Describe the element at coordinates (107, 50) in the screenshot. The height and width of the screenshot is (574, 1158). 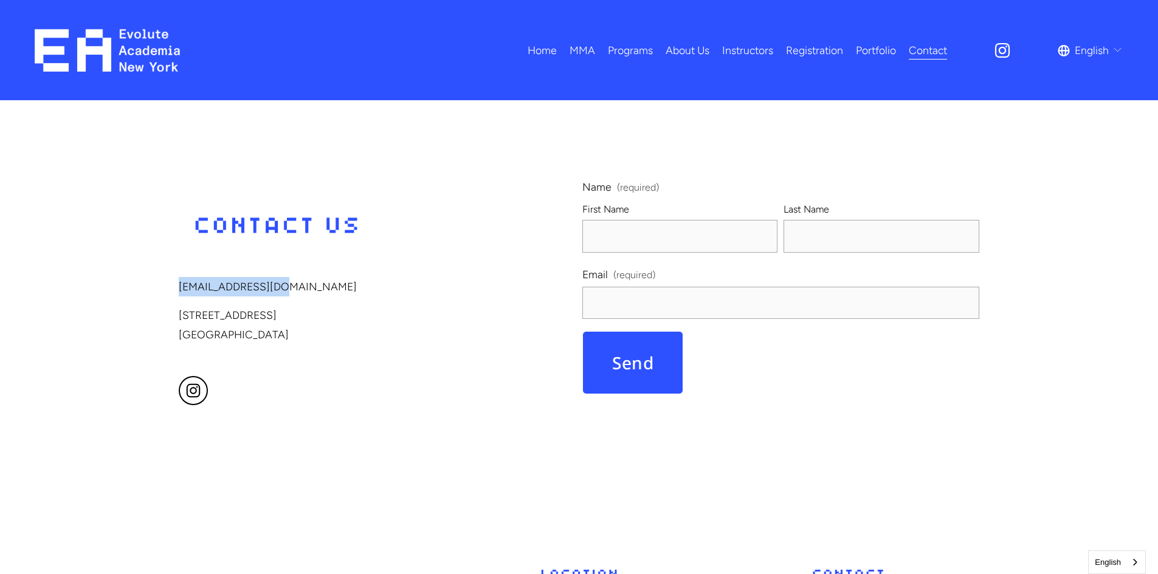
I see `img: EA` at that location.